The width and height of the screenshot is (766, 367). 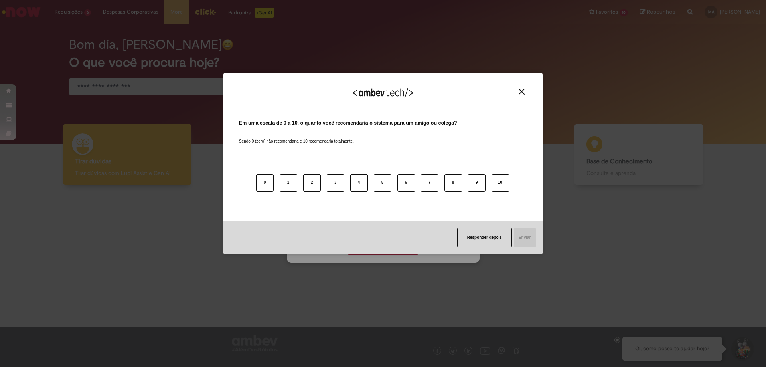 What do you see at coordinates (406, 183) in the screenshot?
I see `button: 6` at bounding box center [406, 183].